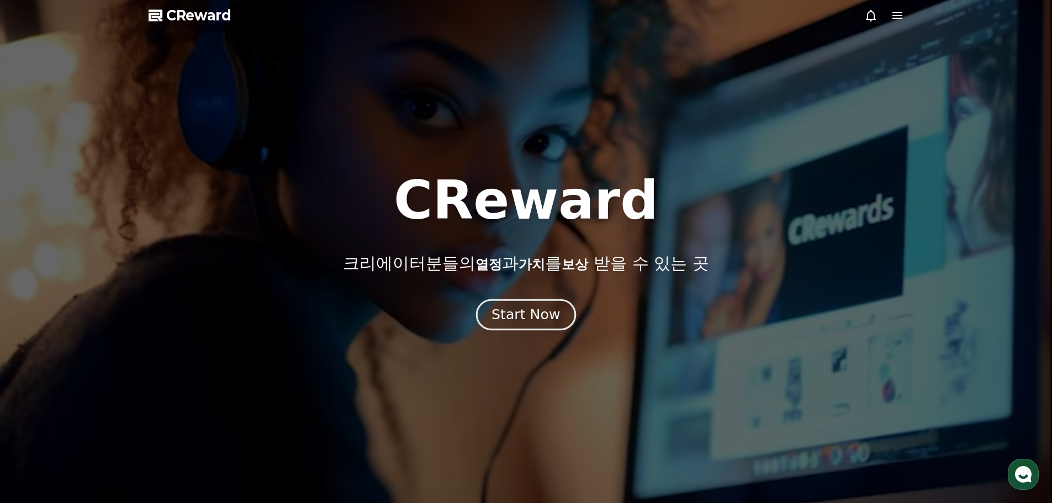  What do you see at coordinates (108, 372) in the screenshot?
I see `span: 대화` at bounding box center [108, 372].